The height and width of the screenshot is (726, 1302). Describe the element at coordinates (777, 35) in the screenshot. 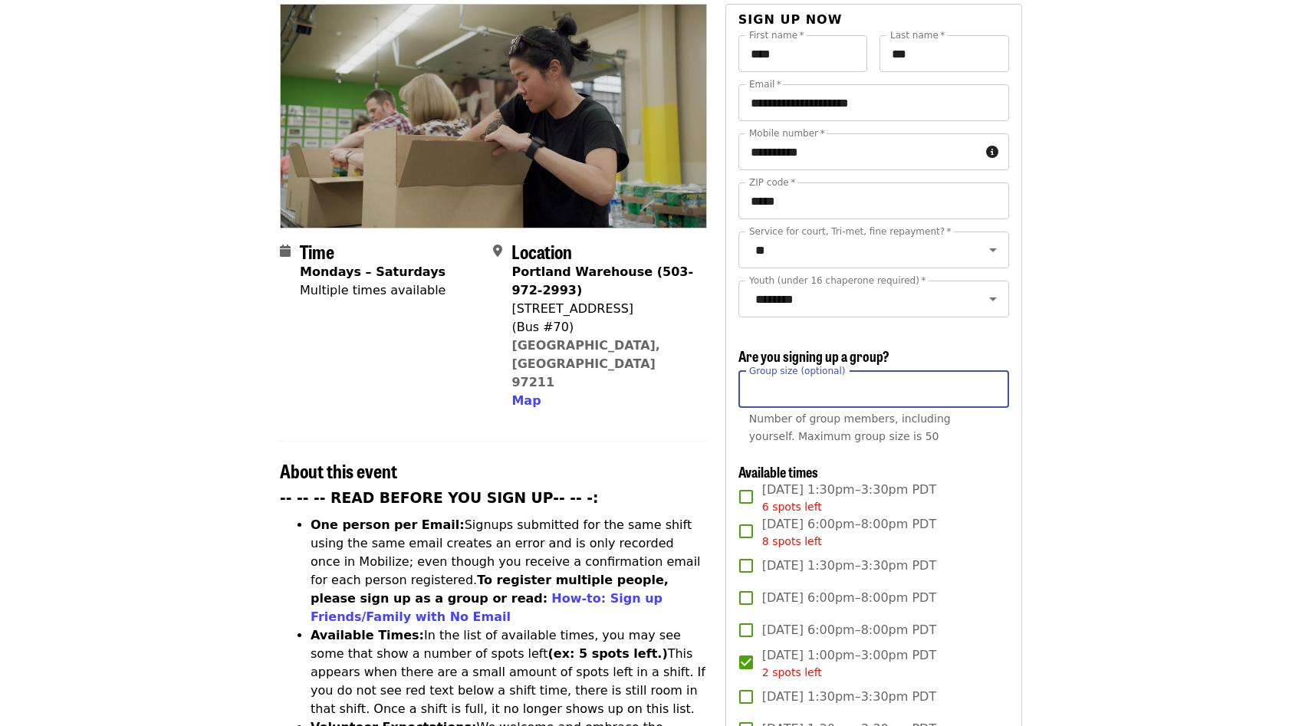

I see `label: First name` at that location.